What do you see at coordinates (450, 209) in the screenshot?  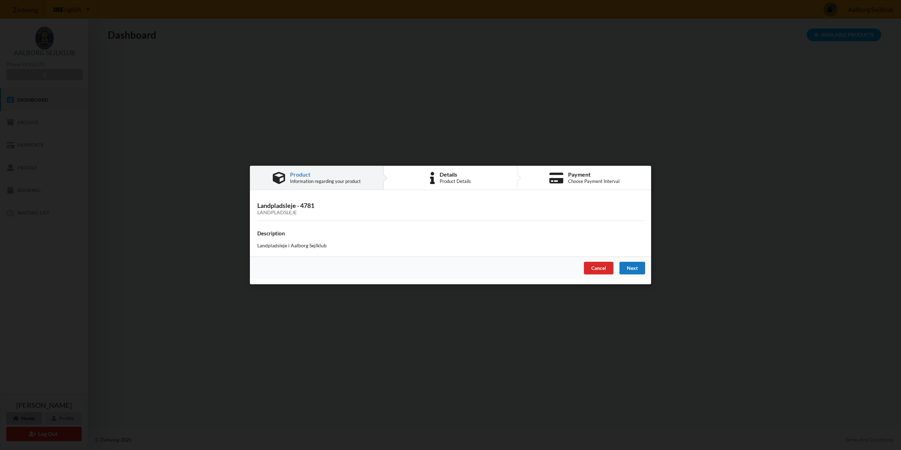 I see `h3: Landpladsleje - 4781` at bounding box center [450, 209].